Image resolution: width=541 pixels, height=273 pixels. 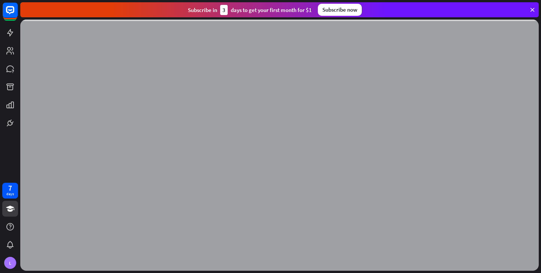 I want to click on div: Subscribe now, so click(x=340, y=10).